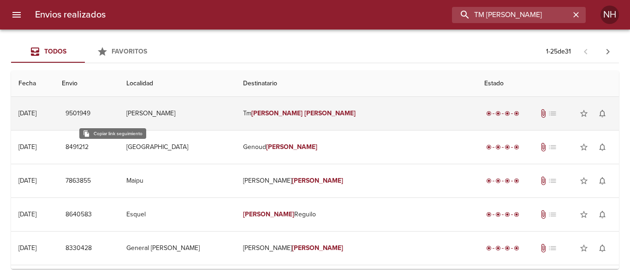  What do you see at coordinates (55, 51) in the screenshot?
I see `span: Todos` at bounding box center [55, 51].